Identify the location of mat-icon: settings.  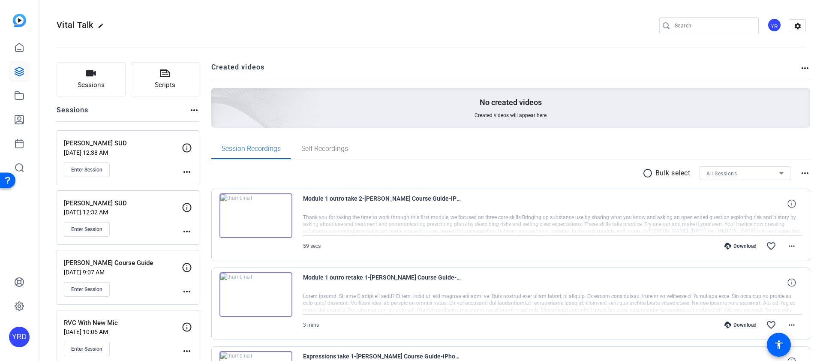
(797, 26).